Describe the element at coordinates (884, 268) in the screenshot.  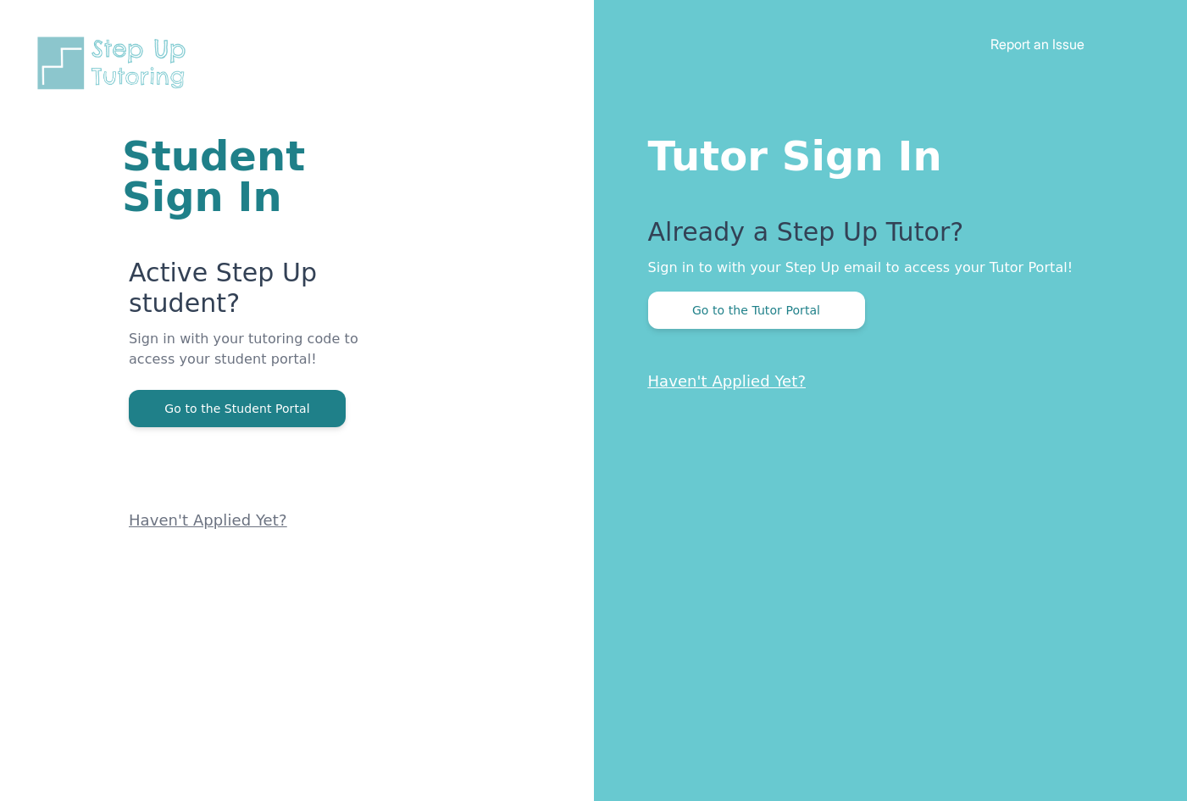
I see `p: Sign in to with your Step Up email to access your Tutor Portal!` at that location.